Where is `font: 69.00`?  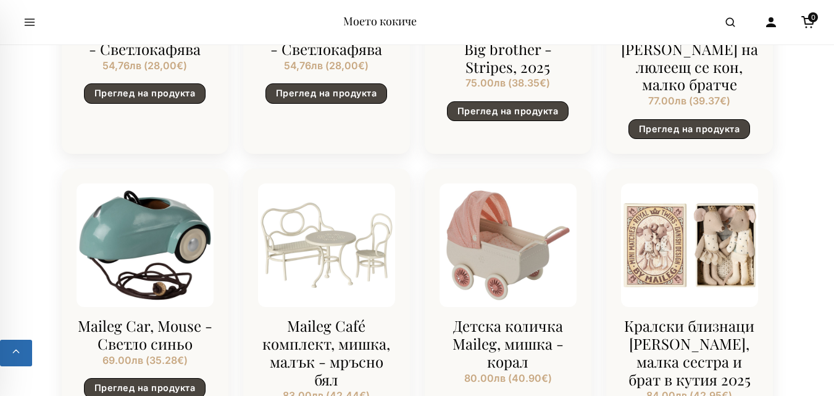
font: 69.00 is located at coordinates (117, 360).